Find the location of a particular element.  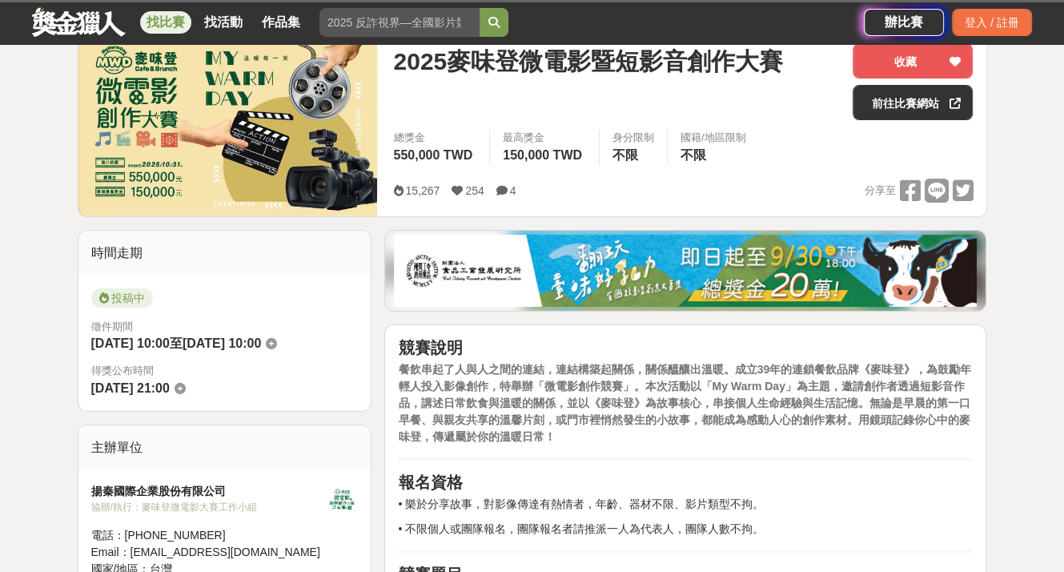

span: 分享至 is located at coordinates (879, 191).